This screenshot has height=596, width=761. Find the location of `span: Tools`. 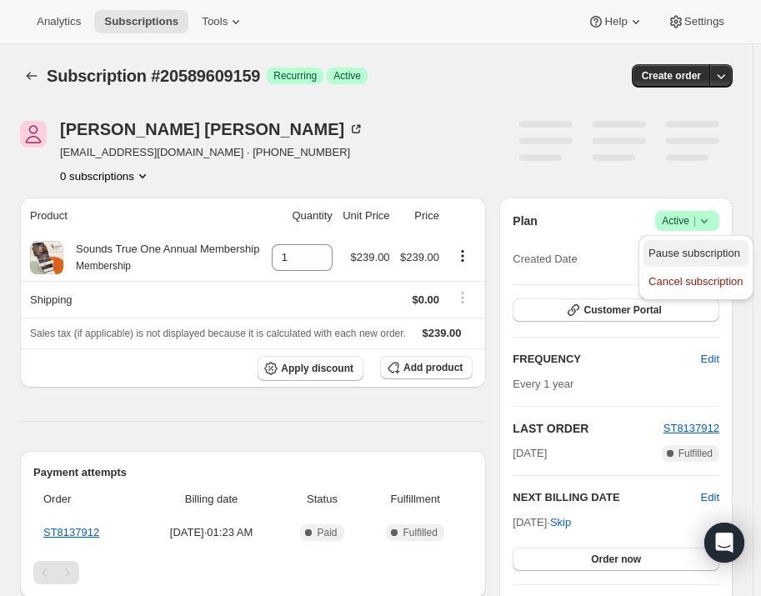

span: Tools is located at coordinates (214, 22).